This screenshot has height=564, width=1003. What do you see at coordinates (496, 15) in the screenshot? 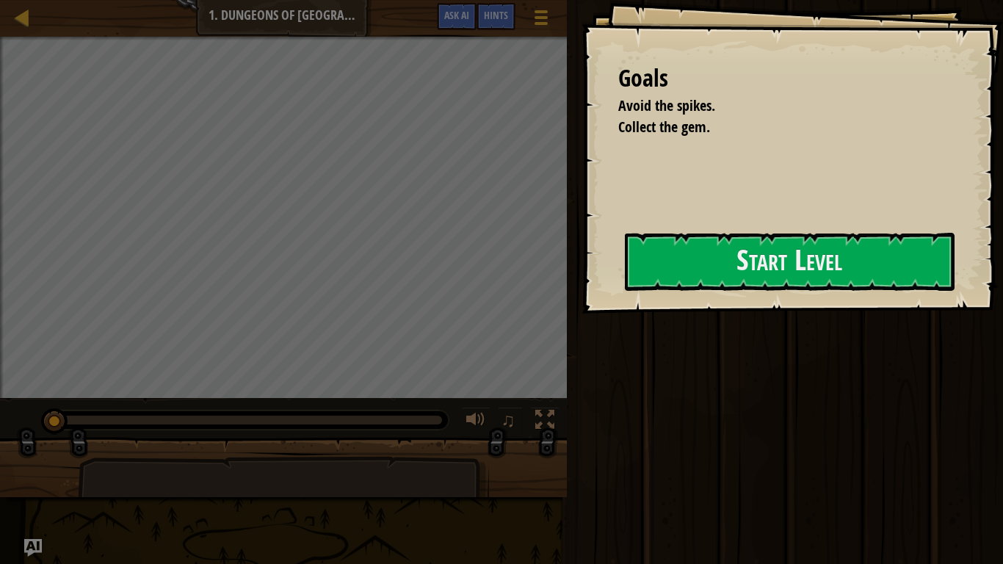
I see `span: Hints` at bounding box center [496, 15].